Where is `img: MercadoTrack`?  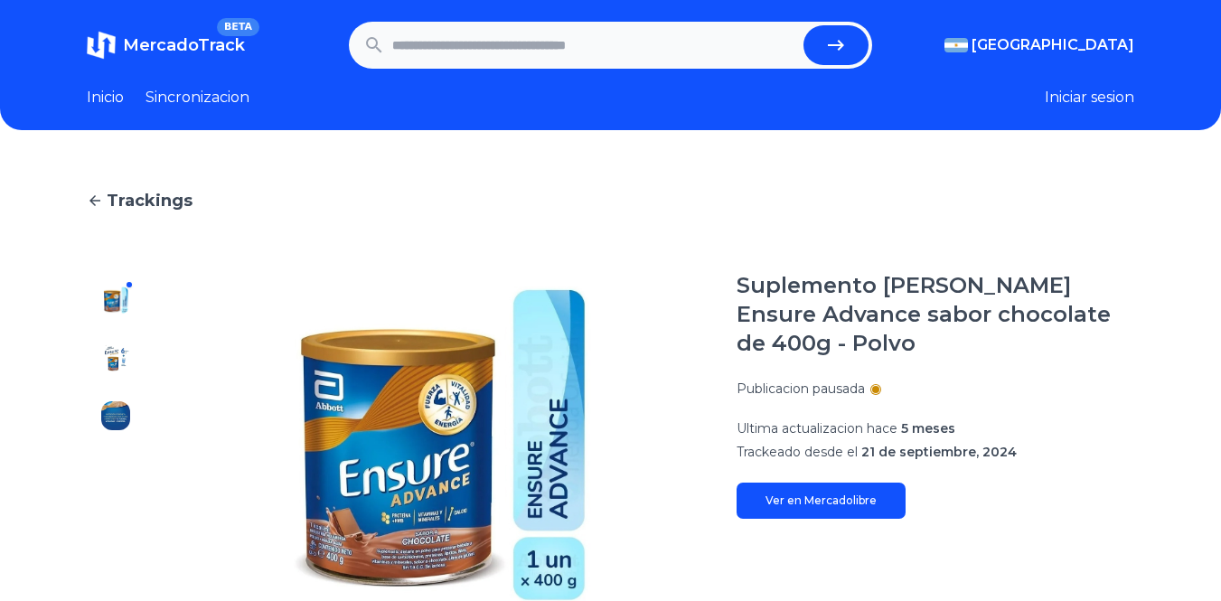 img: MercadoTrack is located at coordinates (101, 45).